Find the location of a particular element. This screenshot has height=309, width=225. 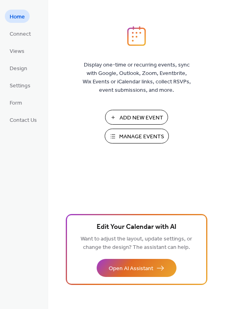

a: Views is located at coordinates (17, 51).